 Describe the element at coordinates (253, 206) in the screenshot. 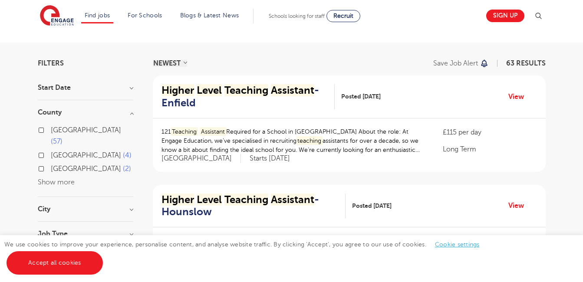

I see `a: Higher Level Teaching Assistant- Hounslow` at that location.